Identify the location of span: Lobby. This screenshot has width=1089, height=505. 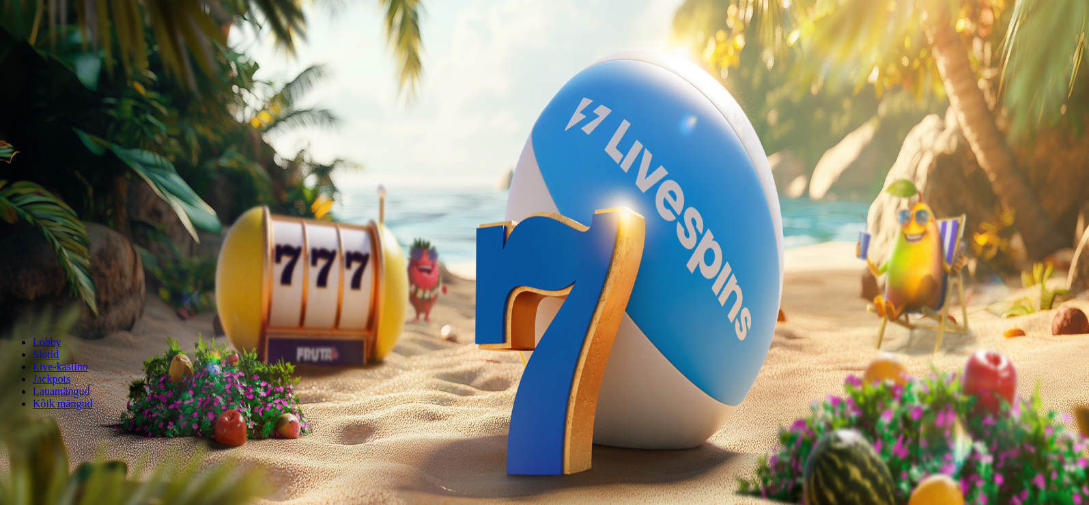
(47, 341).